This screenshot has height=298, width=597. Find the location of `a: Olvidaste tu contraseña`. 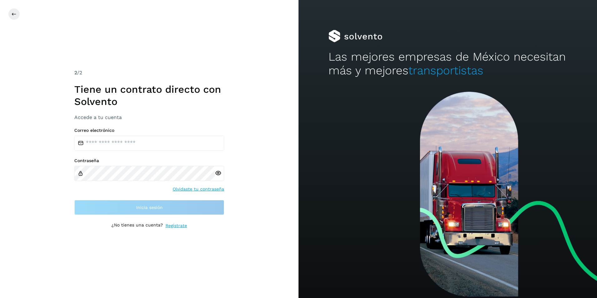

a: Olvidaste tu contraseña is located at coordinates (198, 189).